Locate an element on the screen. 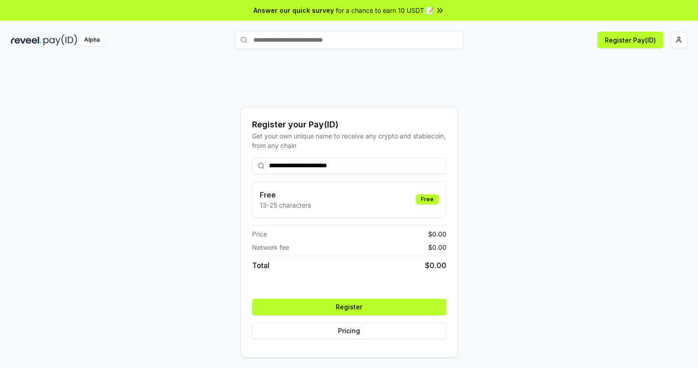 This screenshot has width=698, height=368. span: for a chance to earn 10 USDT 📝 is located at coordinates (385, 10).